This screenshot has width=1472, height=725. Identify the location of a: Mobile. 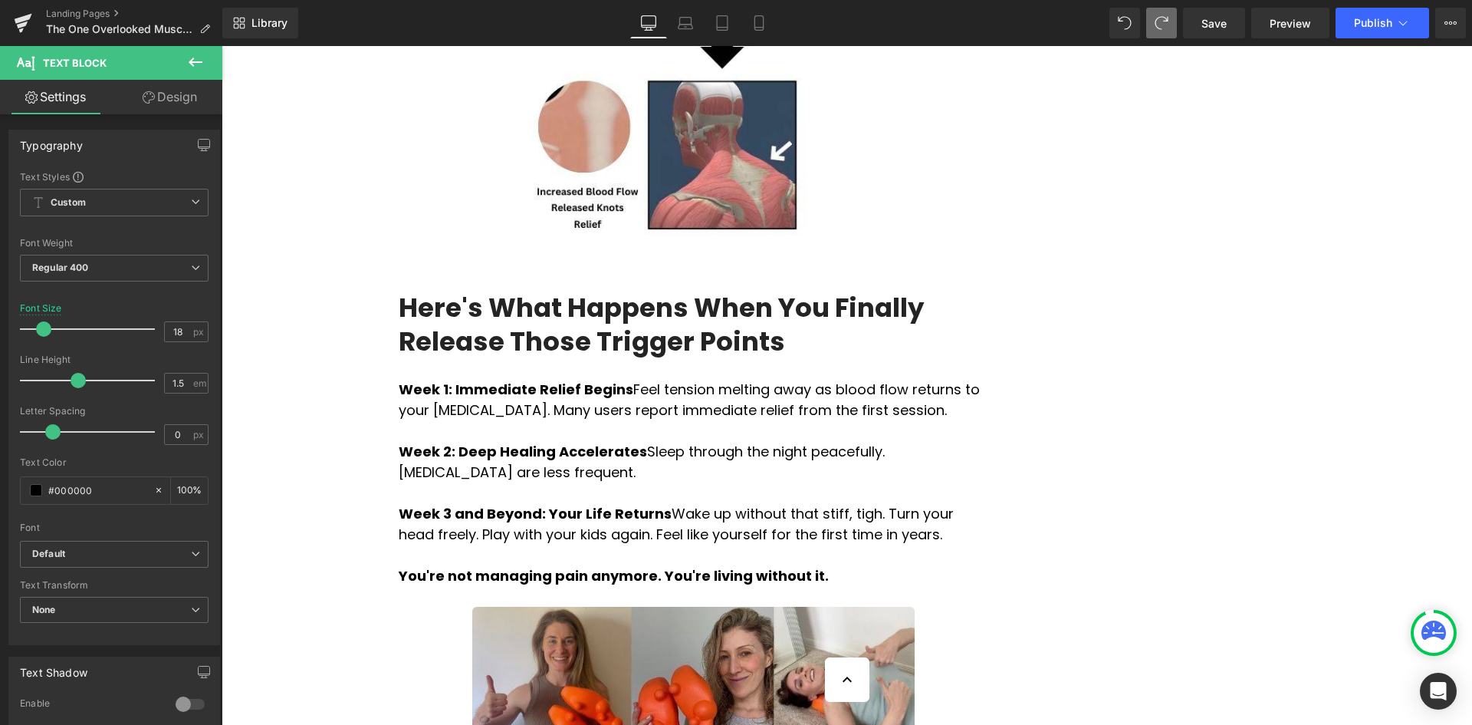
(759, 23).